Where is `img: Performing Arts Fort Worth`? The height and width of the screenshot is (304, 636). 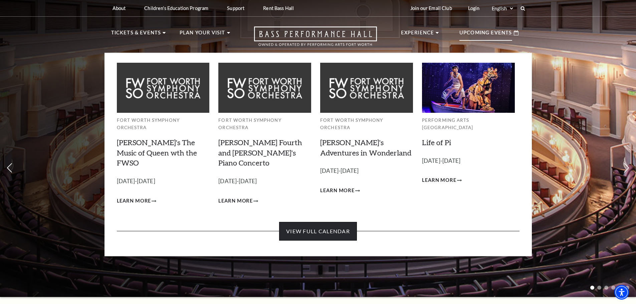
img: Performing Arts Fort Worth is located at coordinates (468, 87).